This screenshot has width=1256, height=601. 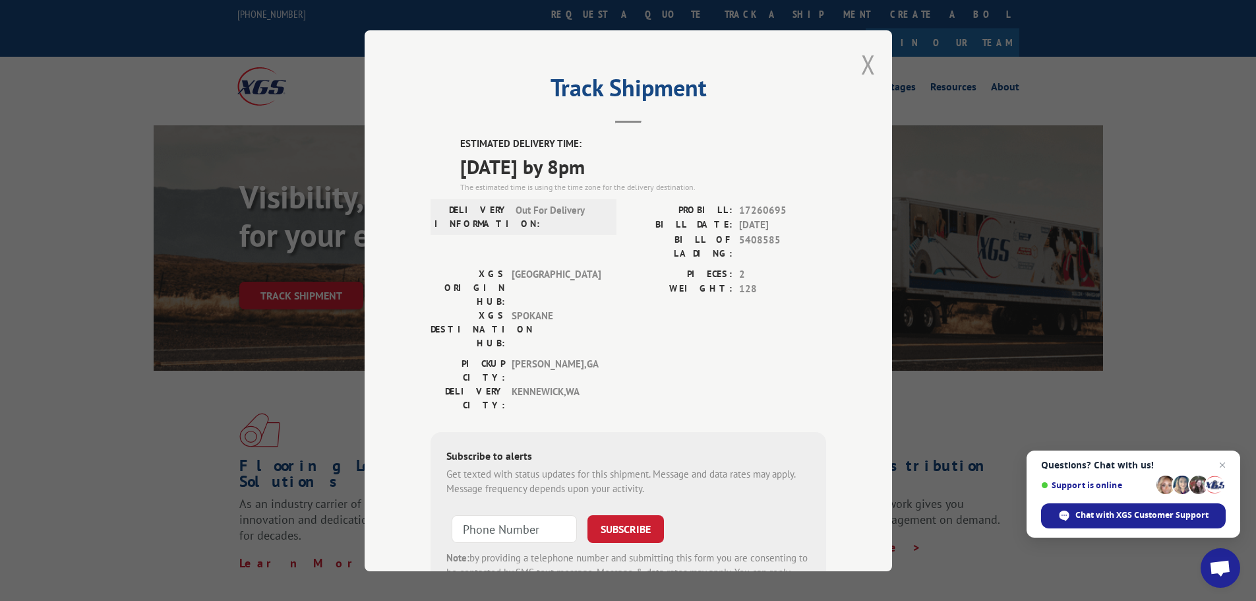 What do you see at coordinates (1142, 515) in the screenshot?
I see `span: Chat with XGS Customer Support` at bounding box center [1142, 515].